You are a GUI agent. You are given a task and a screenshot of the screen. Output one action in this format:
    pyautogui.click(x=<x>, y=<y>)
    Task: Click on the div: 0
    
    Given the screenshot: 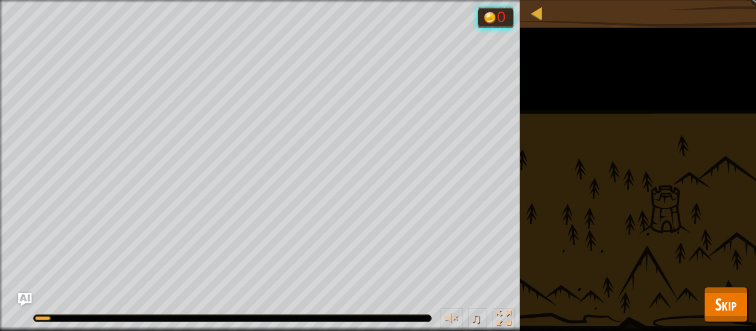 What is the action you would take?
    pyautogui.click(x=502, y=17)
    